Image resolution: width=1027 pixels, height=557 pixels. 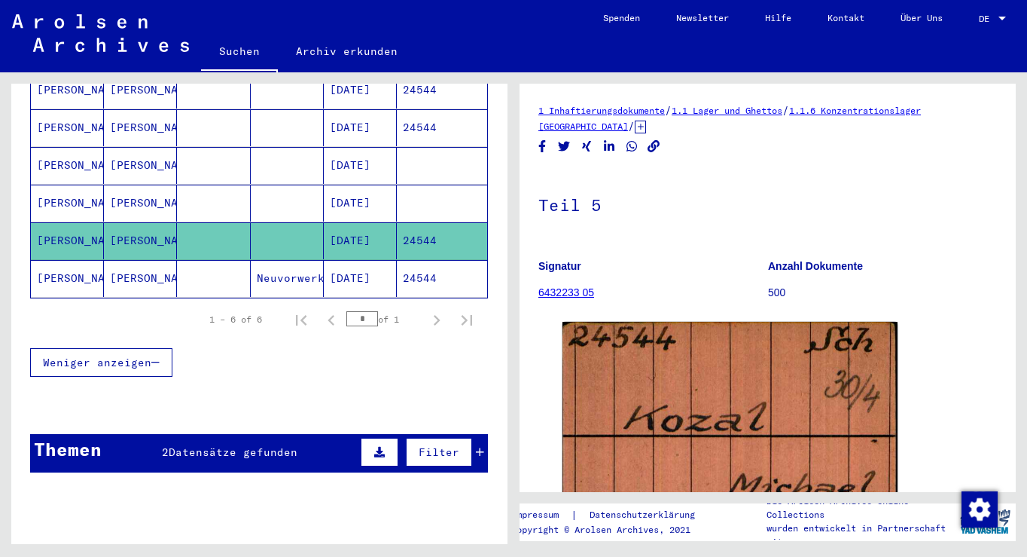 What do you see at coordinates (236, 319) in the screenshot?
I see `div: 1 – 6 of 6` at bounding box center [236, 319].